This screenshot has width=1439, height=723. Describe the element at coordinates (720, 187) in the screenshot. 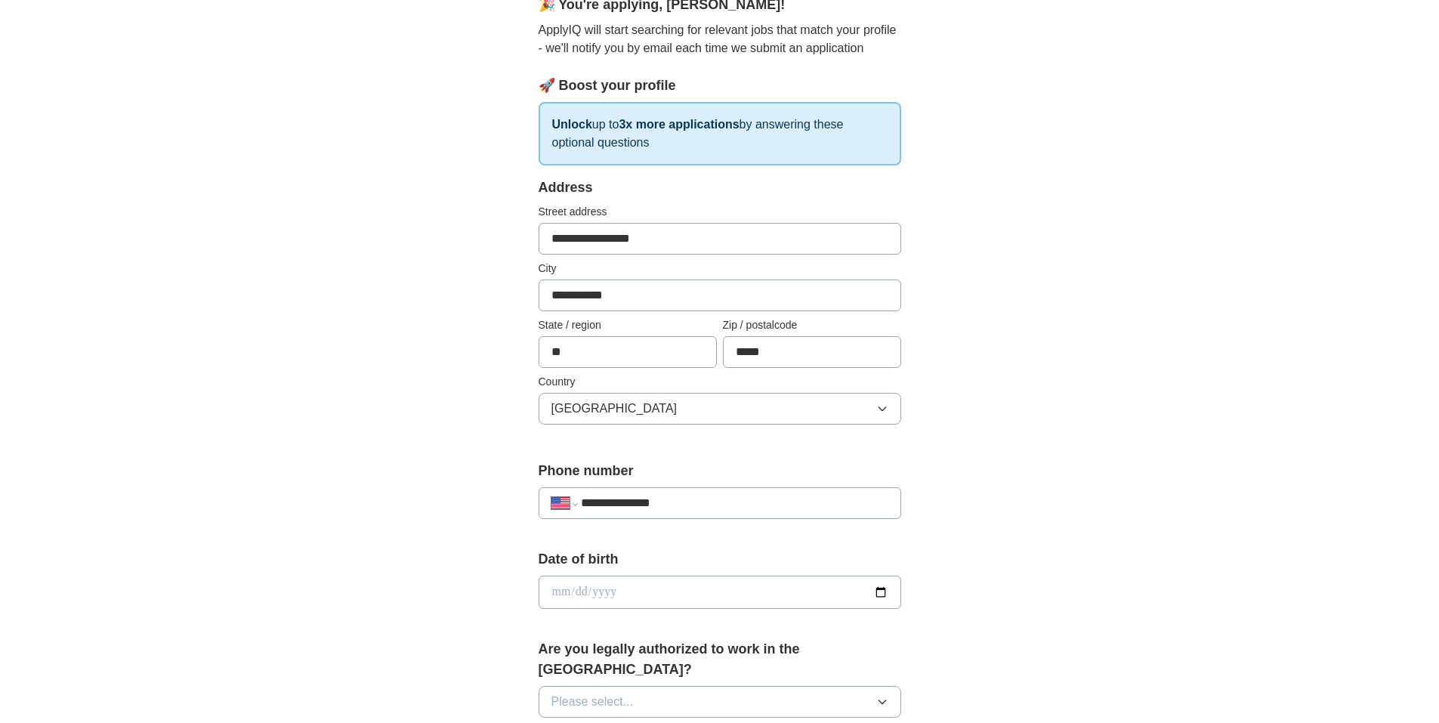

I see `div: Address` at that location.